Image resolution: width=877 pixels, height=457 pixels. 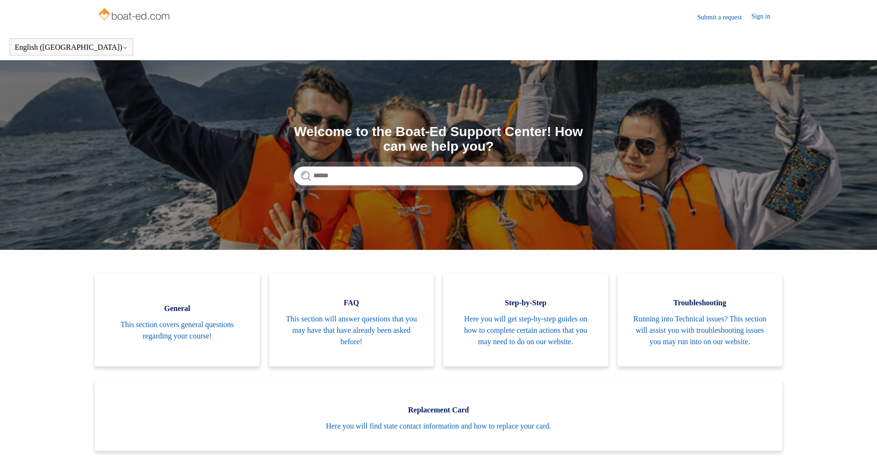 I want to click on a: FAQ This section will answer questions that you may have that have already been asked before!, so click(x=352, y=320).